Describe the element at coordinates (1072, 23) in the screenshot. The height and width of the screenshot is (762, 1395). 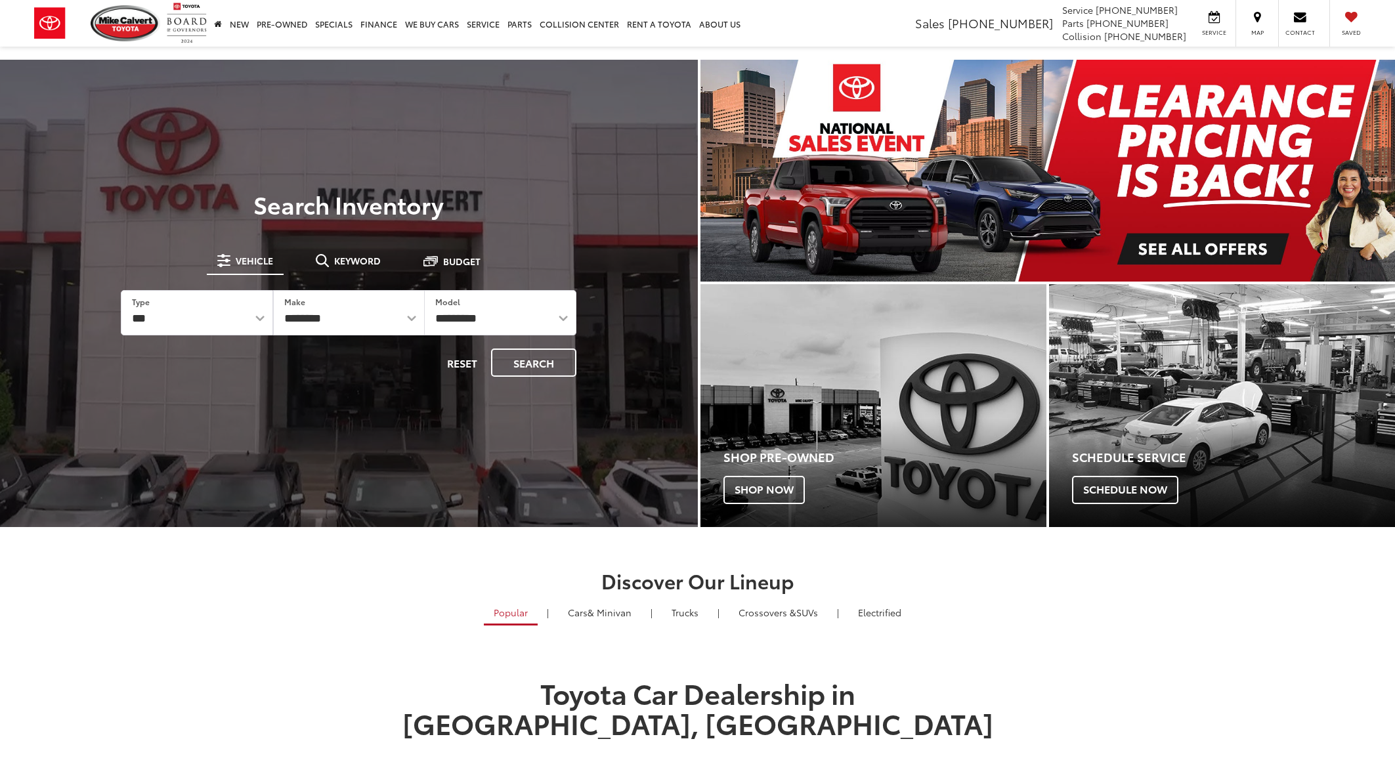
I see `span: Parts` at that location.